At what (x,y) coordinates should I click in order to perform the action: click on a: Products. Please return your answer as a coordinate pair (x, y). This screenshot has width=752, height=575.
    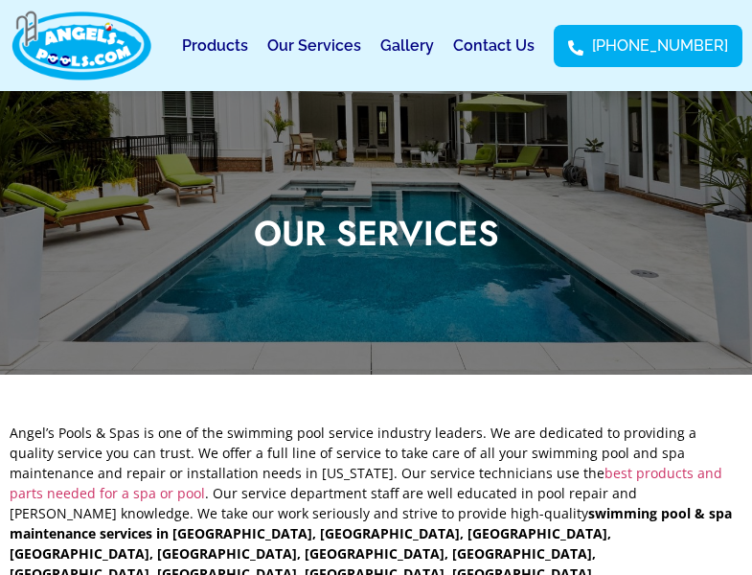
    Looking at the image, I should click on (215, 46).